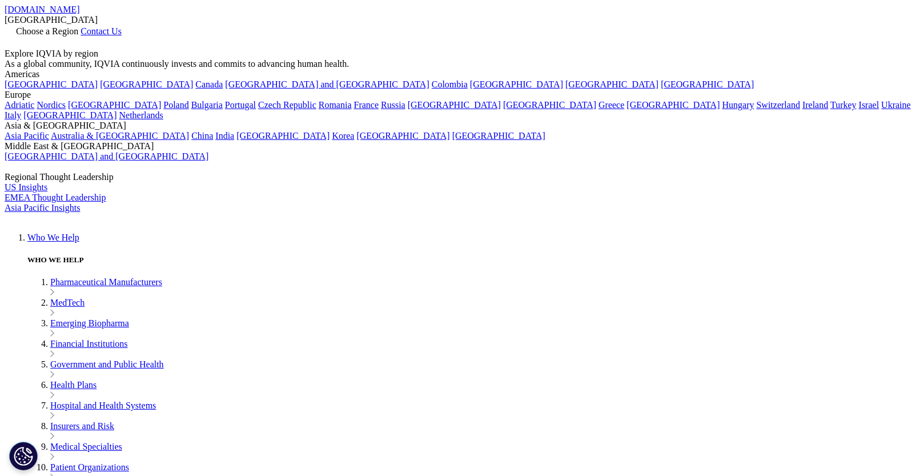 The height and width of the screenshot is (476, 920). Describe the element at coordinates (103, 405) in the screenshot. I see `a: Hospital and Health Systems` at that location.